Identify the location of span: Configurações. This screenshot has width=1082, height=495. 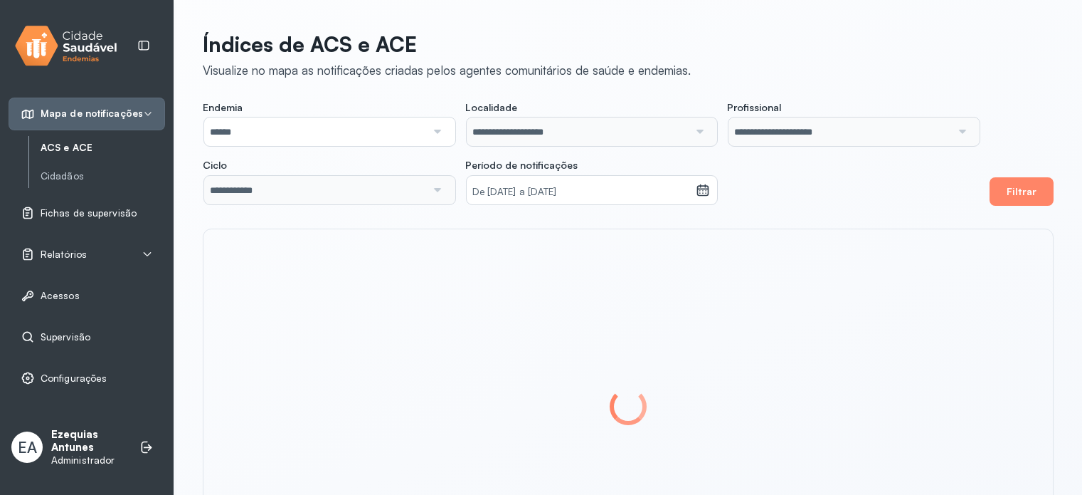
(73, 378).